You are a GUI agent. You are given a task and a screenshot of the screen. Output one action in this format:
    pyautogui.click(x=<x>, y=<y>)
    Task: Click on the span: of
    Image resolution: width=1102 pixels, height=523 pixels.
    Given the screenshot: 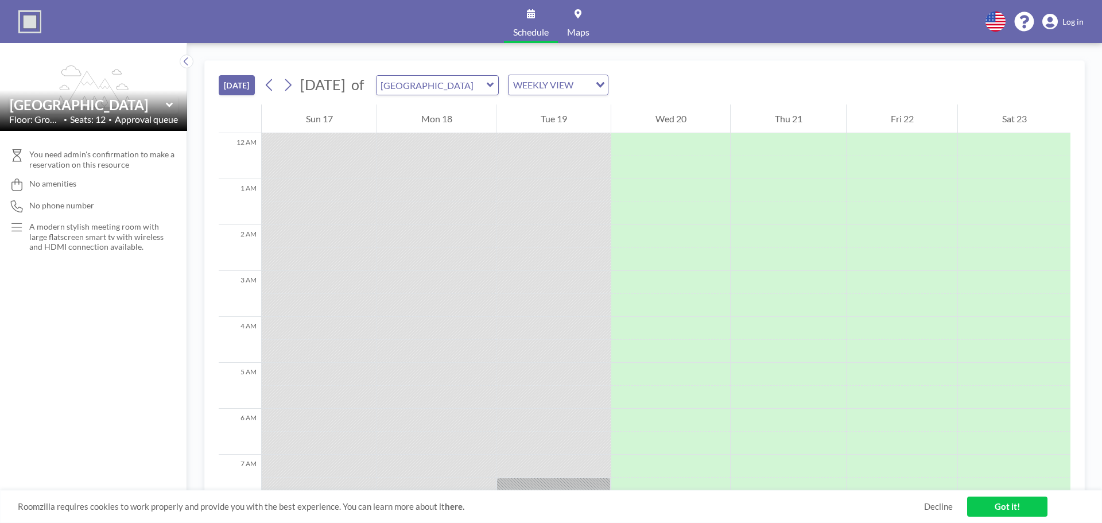 What is the action you would take?
    pyautogui.click(x=358, y=84)
    